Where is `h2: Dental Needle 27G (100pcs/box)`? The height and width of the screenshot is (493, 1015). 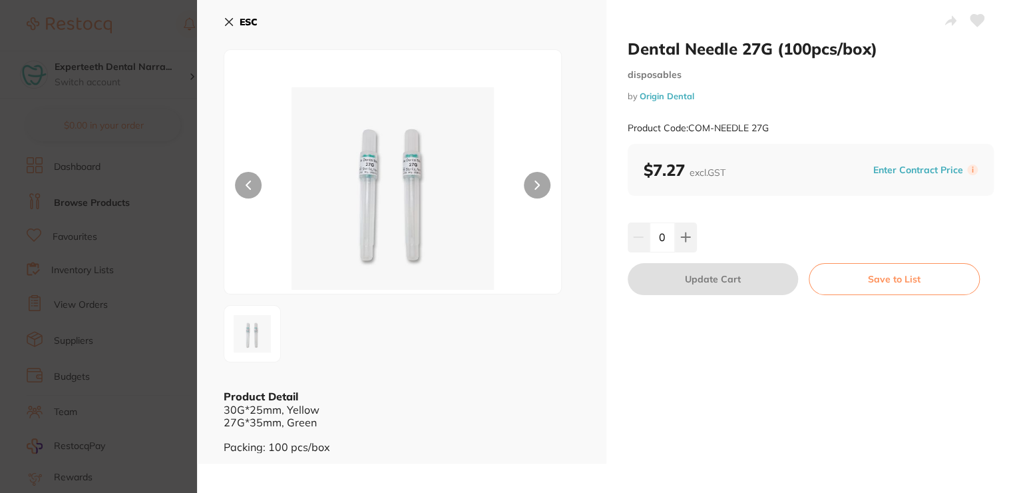
h2: Dental Needle 27G (100pcs/box) is located at coordinates (811, 49).